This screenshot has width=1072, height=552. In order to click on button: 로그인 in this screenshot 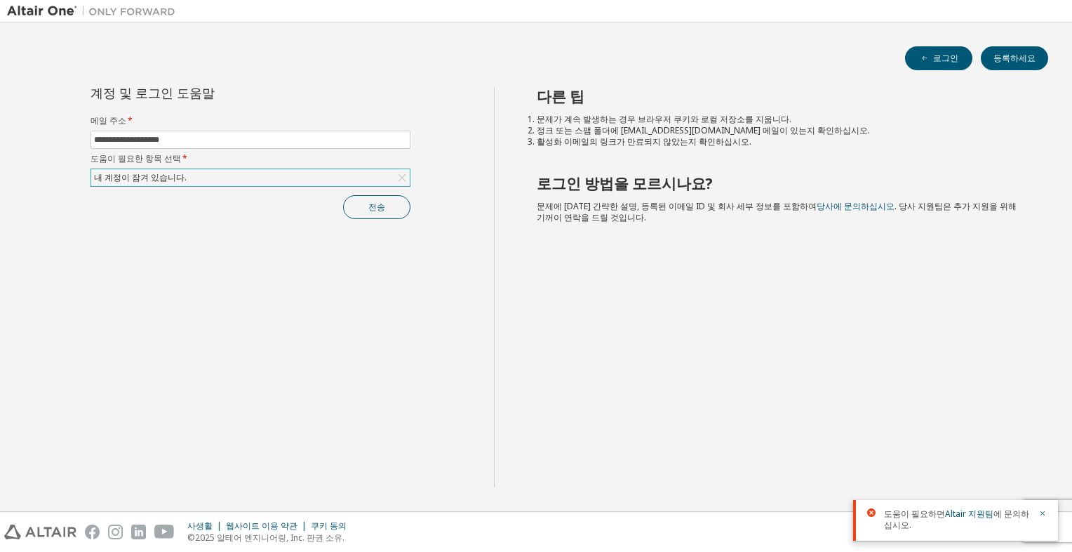, I will do `click(939, 58)`.